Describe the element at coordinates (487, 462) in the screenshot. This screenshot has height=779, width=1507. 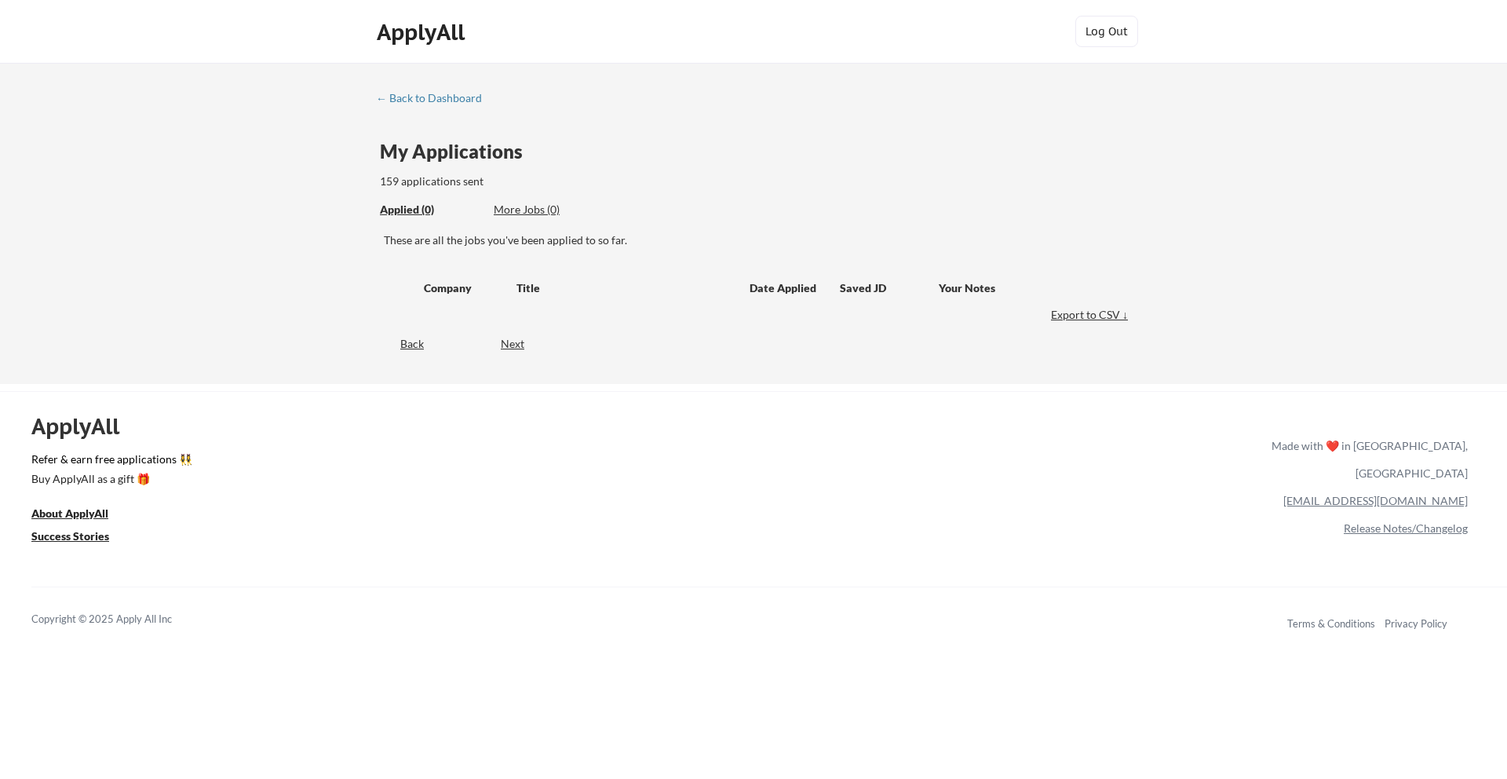
I see `a: Refer & earn free applications 👯‍♀️` at that location.